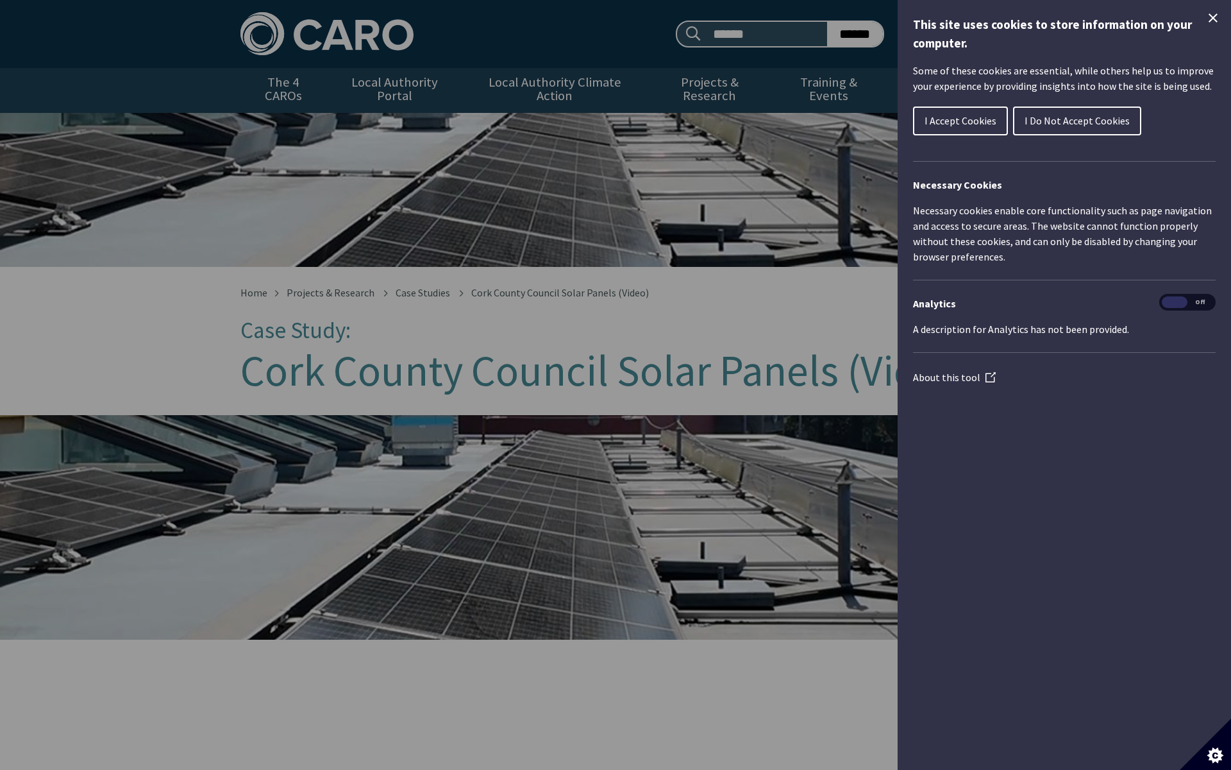  I want to click on button: I Do Not Accept Cookies, so click(1077, 121).